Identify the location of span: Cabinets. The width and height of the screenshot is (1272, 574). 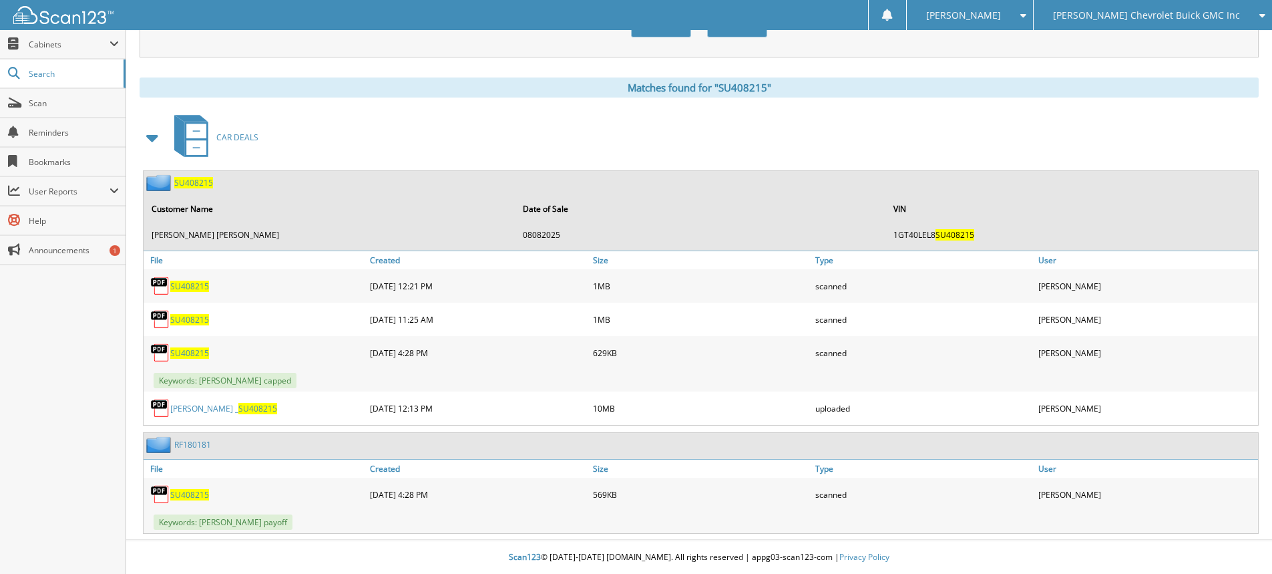
(69, 44).